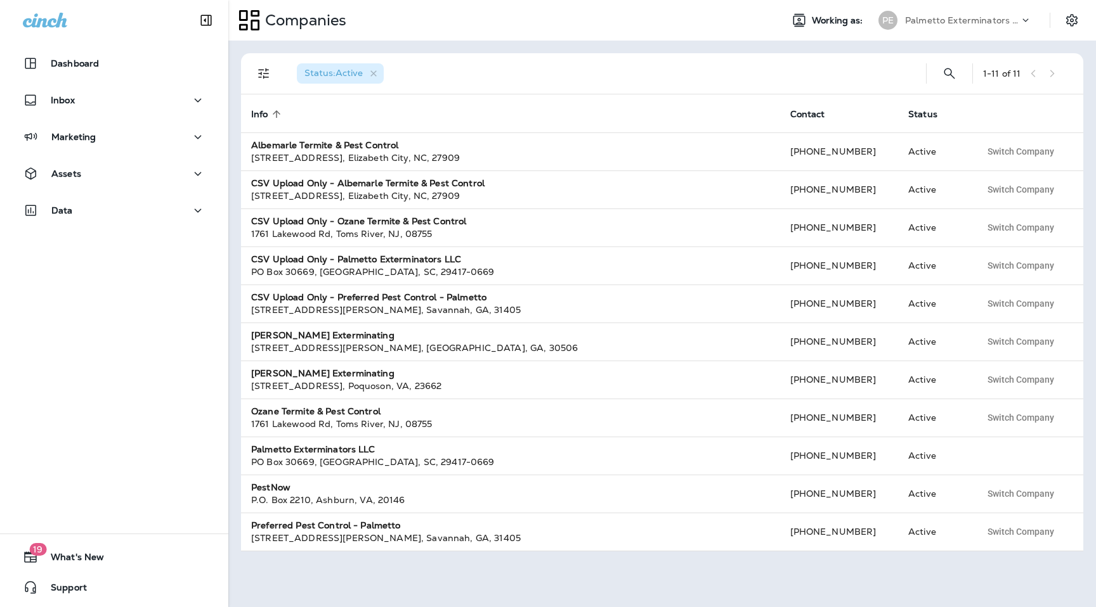 This screenshot has width=1096, height=607. What do you see at coordinates (62, 211) in the screenshot?
I see `p: Data` at bounding box center [62, 211].